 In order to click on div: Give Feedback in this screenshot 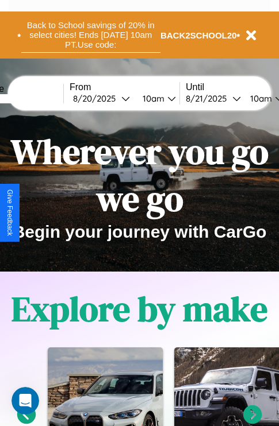, I will do `click(10, 213)`.